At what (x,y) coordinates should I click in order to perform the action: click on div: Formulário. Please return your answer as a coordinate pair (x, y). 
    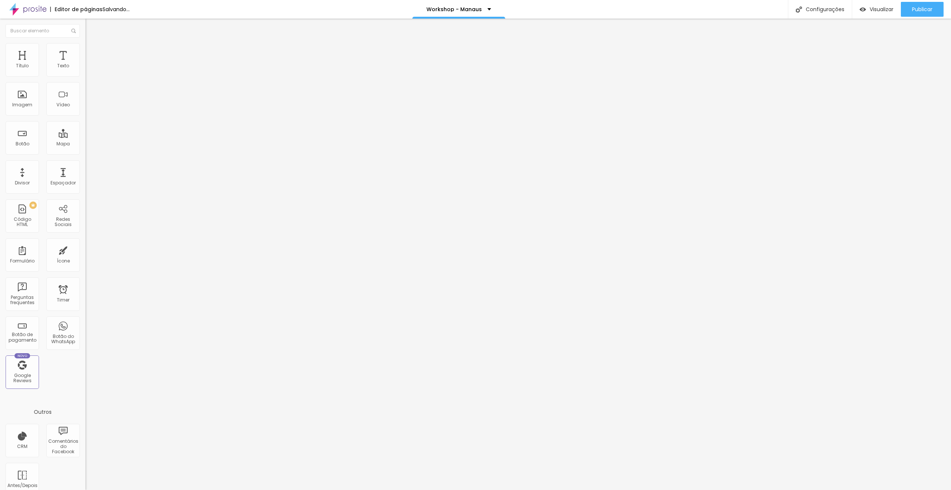
    Looking at the image, I should click on (22, 261).